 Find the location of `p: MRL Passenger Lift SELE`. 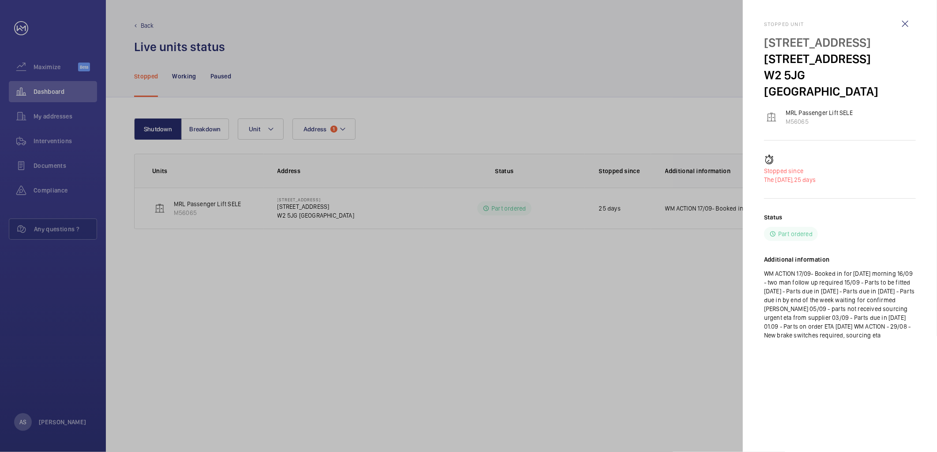

p: MRL Passenger Lift SELE is located at coordinates (819, 113).